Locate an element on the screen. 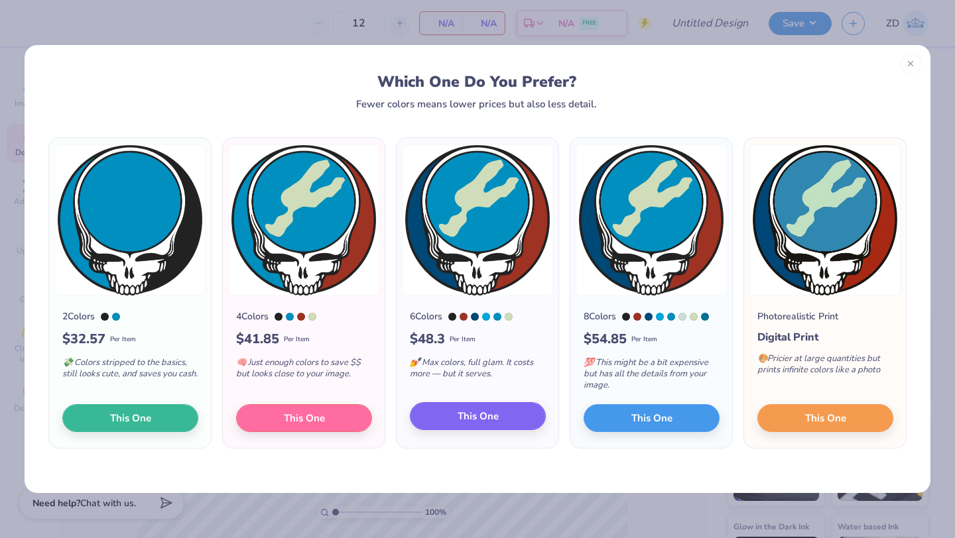 The height and width of the screenshot is (538, 955). div: 8 Colors is located at coordinates (599, 316).